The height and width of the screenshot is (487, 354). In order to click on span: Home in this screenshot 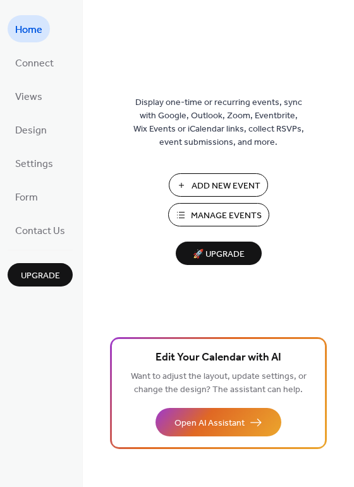, I will do `click(28, 30)`.